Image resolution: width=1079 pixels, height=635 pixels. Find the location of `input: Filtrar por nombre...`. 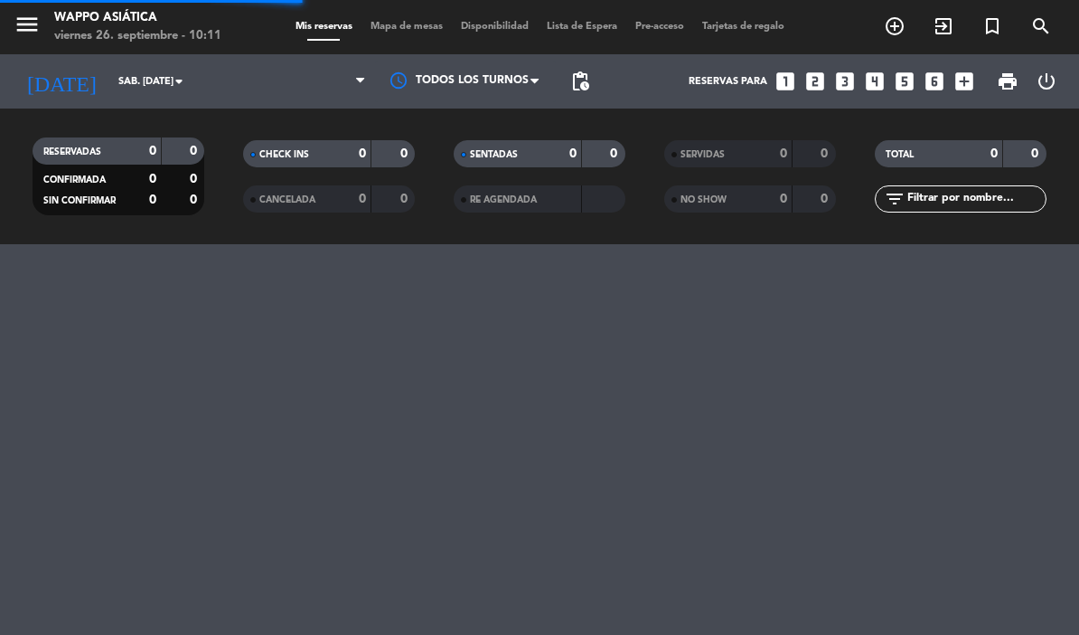

input: Filtrar por nombre... is located at coordinates (976, 199).